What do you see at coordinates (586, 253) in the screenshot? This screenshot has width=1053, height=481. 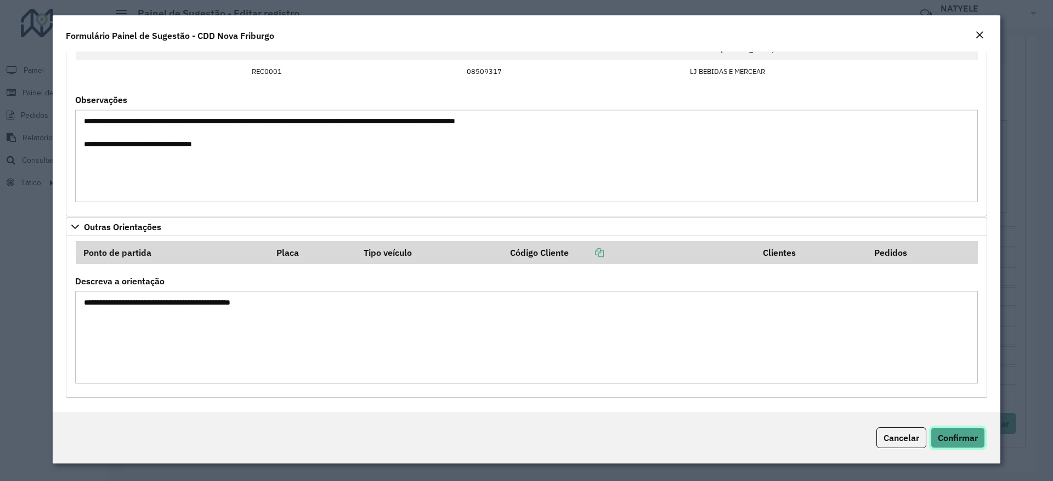 I see `a: Copiar` at bounding box center [586, 253].